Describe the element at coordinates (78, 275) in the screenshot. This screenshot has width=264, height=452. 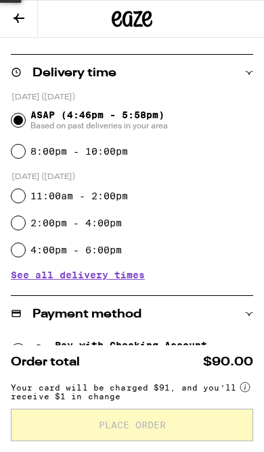
I see `span: See all delivery times` at that location.